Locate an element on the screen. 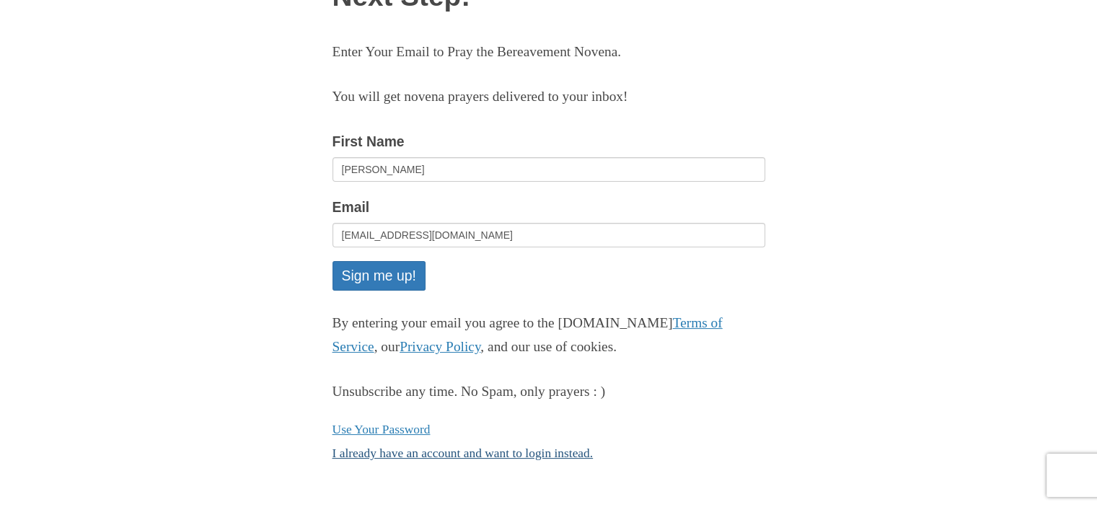  label: Email is located at coordinates (351, 207).